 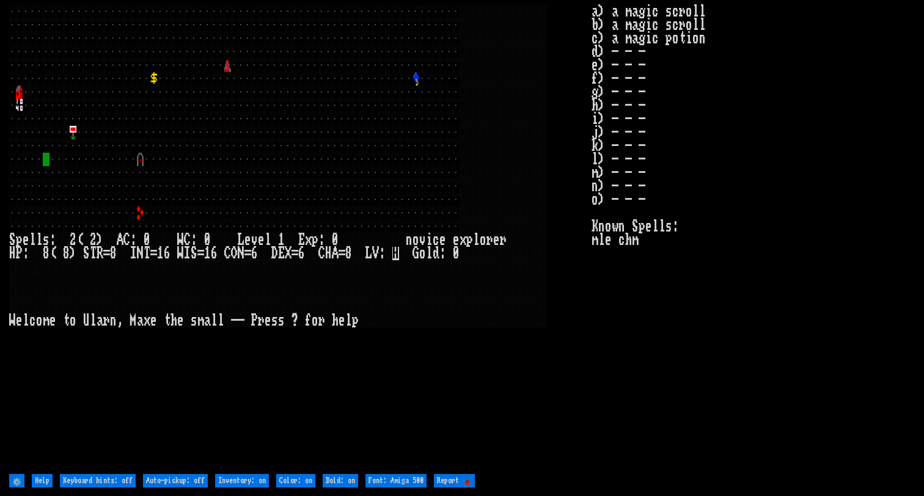 What do you see at coordinates (126, 240) in the screenshot?
I see `div: C` at bounding box center [126, 240].